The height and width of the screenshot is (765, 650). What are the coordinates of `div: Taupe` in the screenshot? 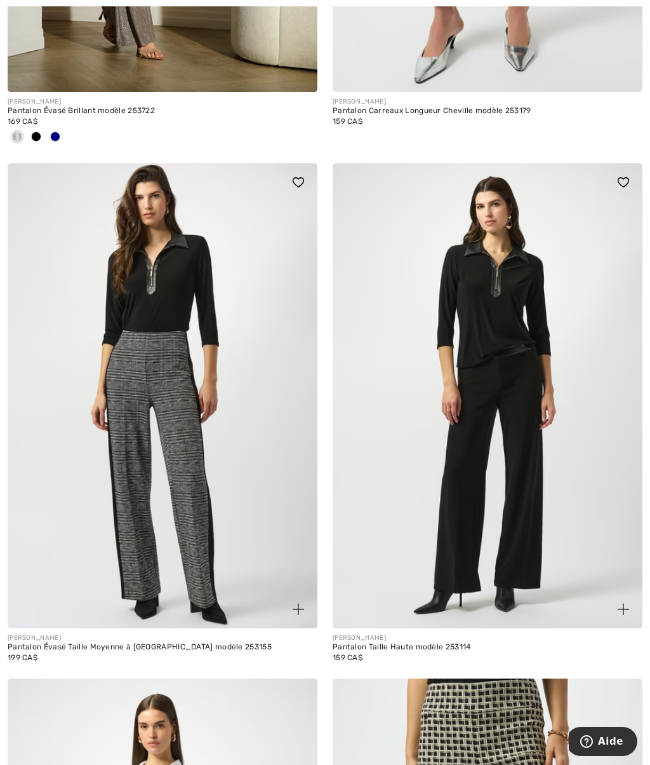 It's located at (17, 137).